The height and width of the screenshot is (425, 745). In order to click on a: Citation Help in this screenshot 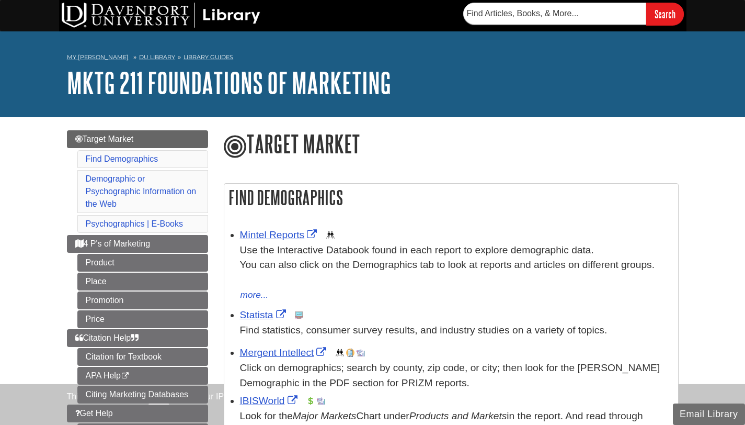, I will do `click(138, 338)`.